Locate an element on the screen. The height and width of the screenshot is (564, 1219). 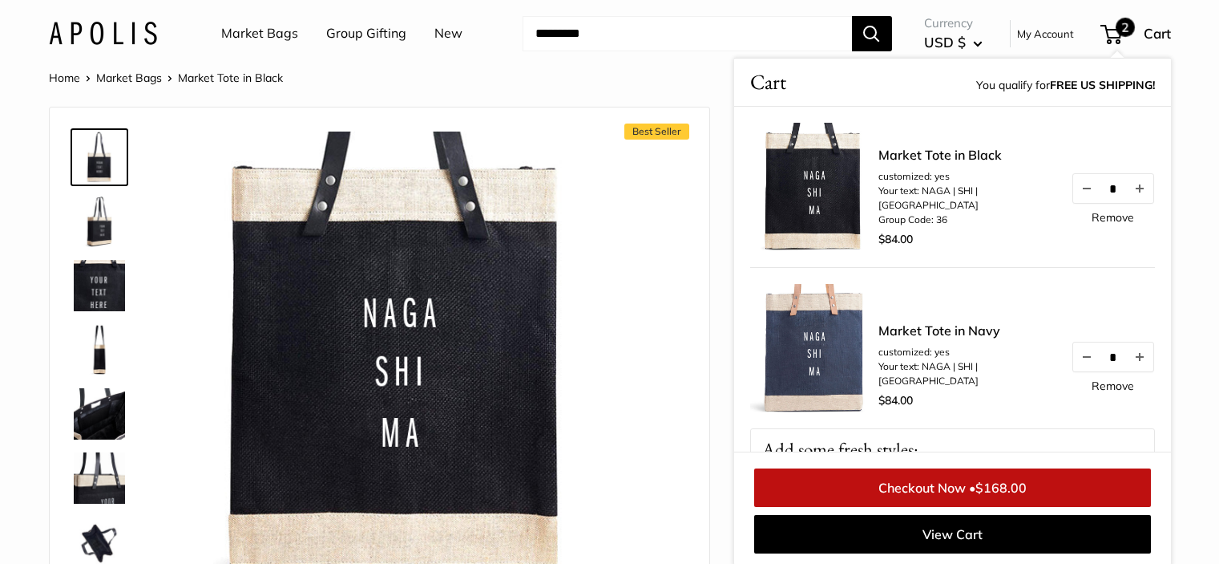
img: Apolis is located at coordinates (103, 33).